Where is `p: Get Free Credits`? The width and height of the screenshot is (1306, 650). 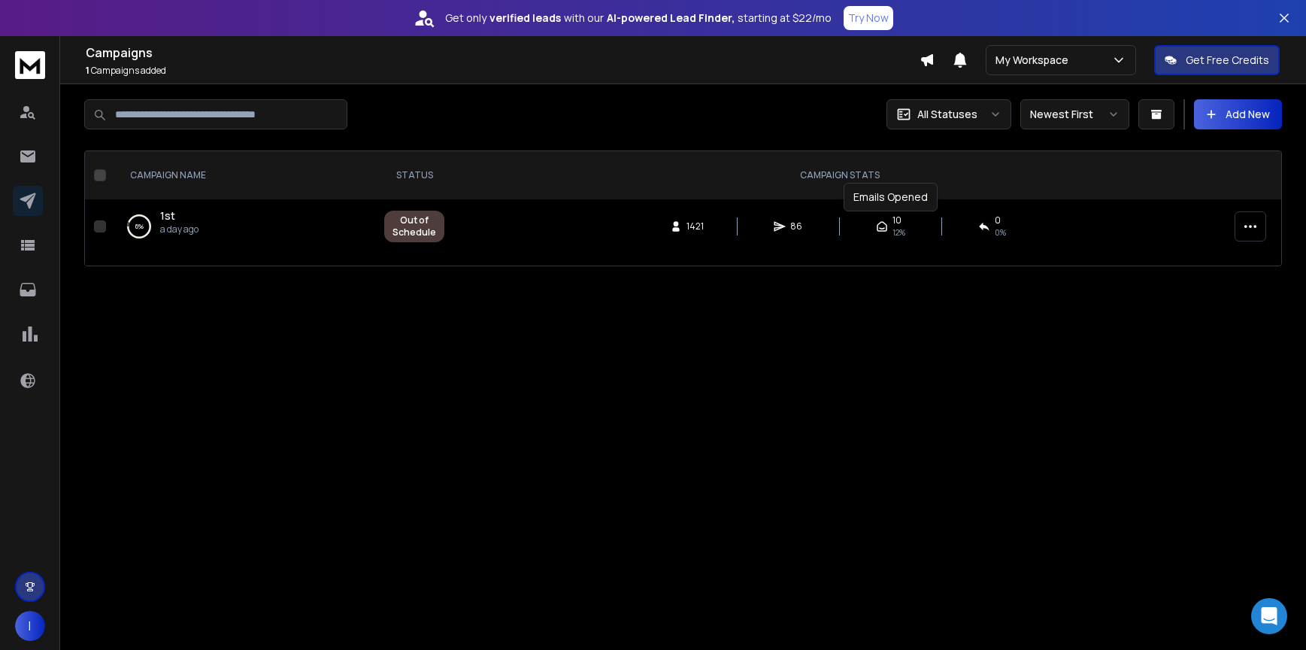
p: Get Free Credits is located at coordinates (1227, 60).